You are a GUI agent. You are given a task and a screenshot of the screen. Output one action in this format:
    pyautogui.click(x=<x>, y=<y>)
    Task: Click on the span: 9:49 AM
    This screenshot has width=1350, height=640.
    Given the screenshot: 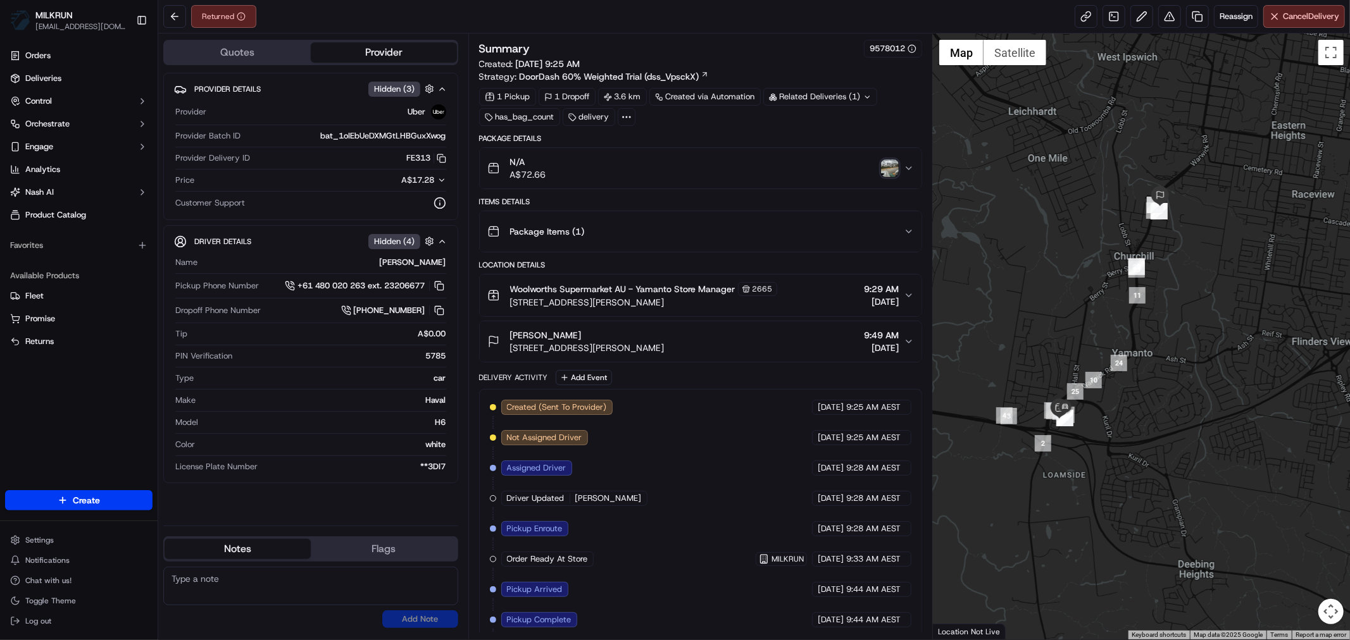 What is the action you would take?
    pyautogui.click(x=881, y=335)
    